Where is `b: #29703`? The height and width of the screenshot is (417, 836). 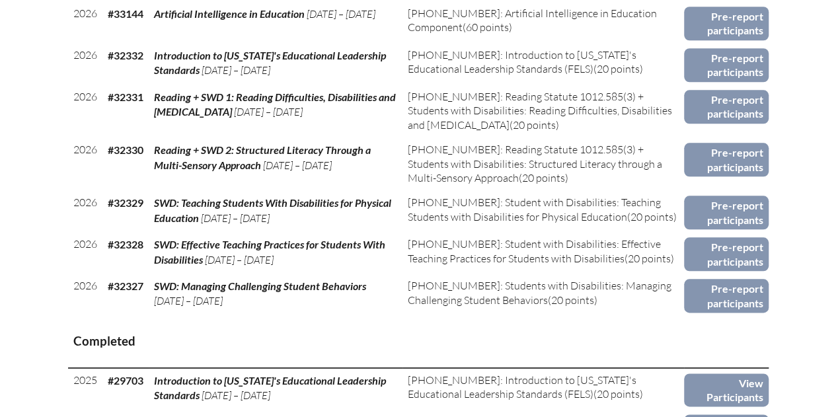 b: #29703 is located at coordinates (126, 380).